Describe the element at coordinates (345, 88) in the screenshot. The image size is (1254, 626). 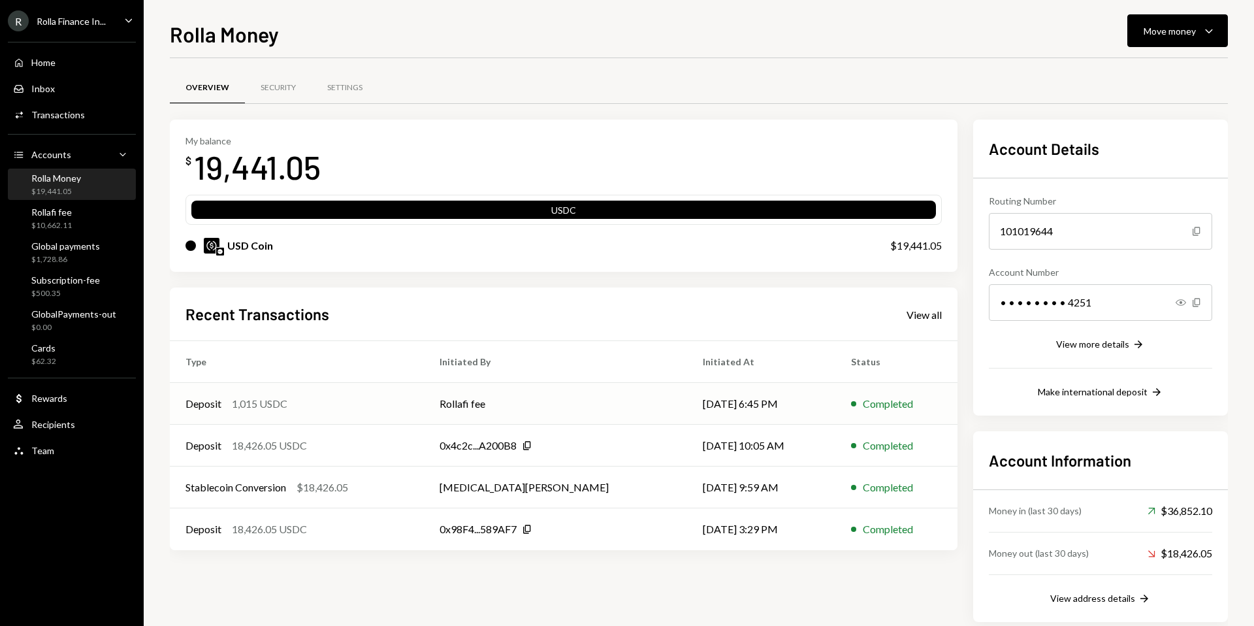
I see `div: Settings` at that location.